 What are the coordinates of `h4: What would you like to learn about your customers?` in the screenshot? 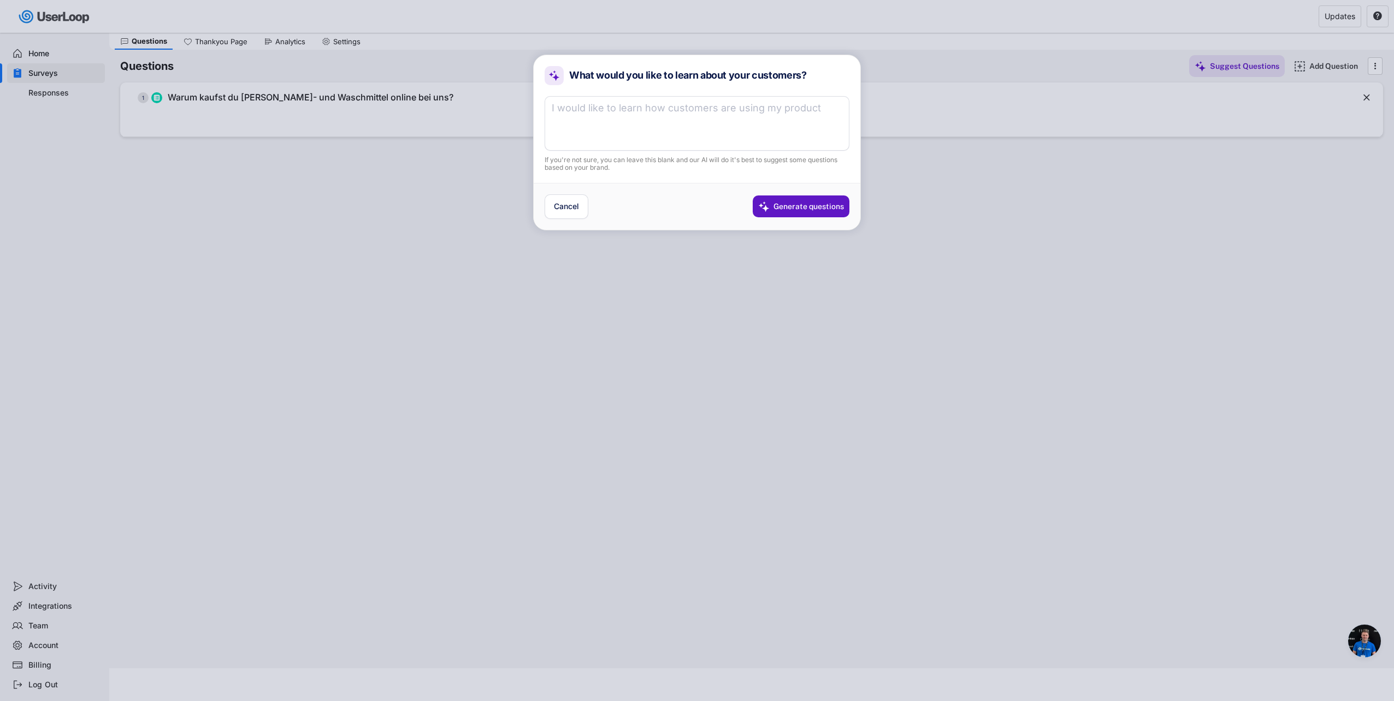 It's located at (685, 75).